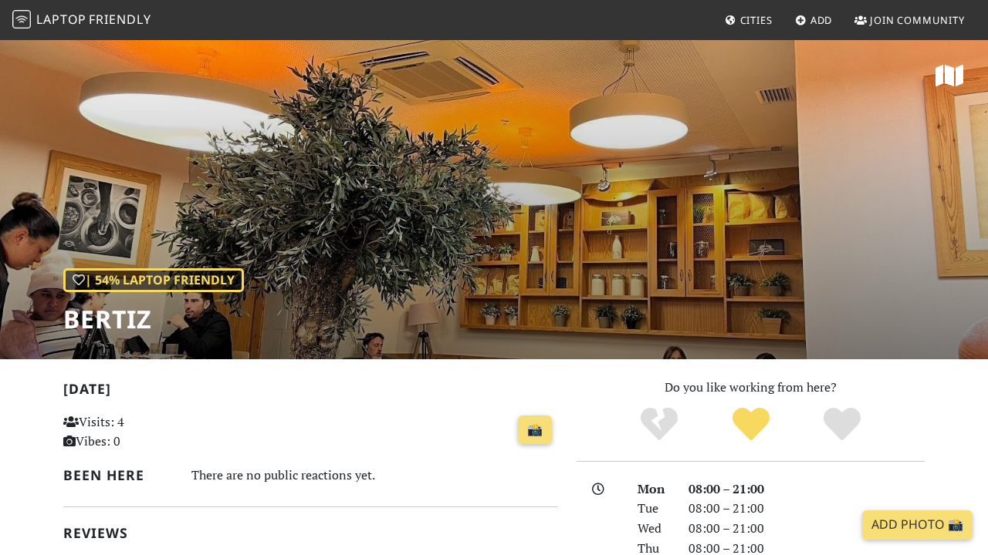 The height and width of the screenshot is (555, 988). I want to click on img: LaptopFriendly, so click(22, 19).